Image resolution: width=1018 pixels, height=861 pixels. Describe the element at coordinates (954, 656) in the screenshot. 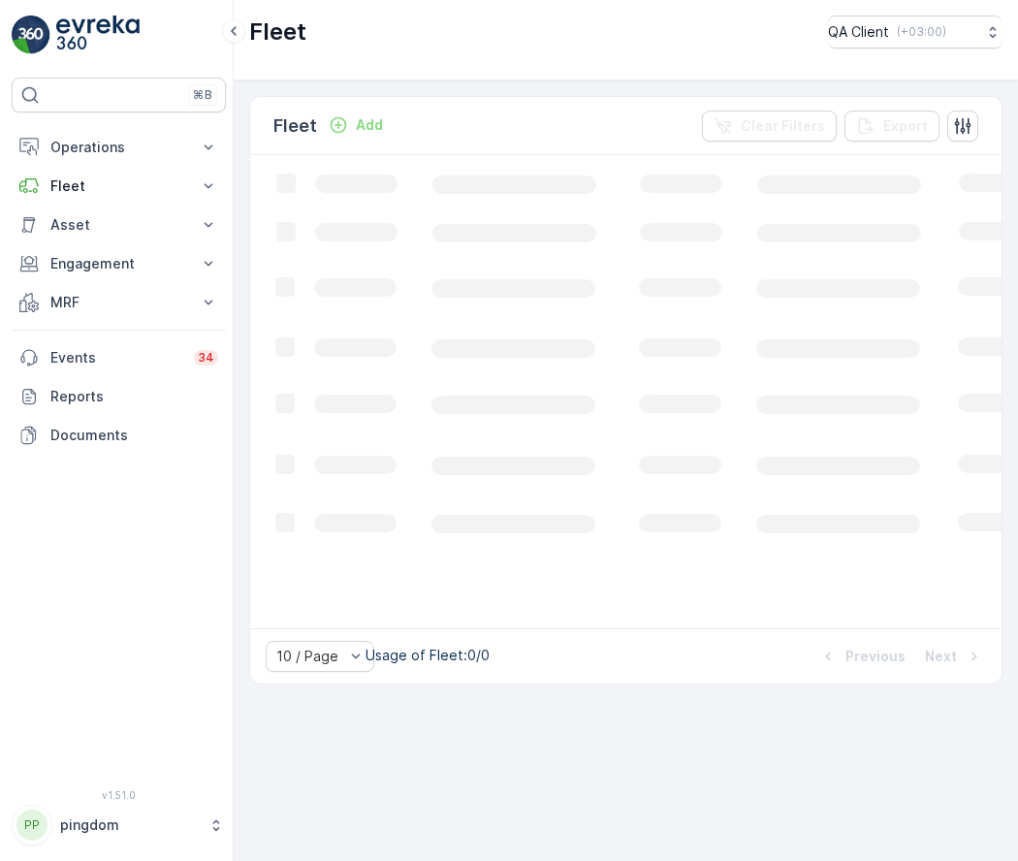

I see `button: Next` at that location.